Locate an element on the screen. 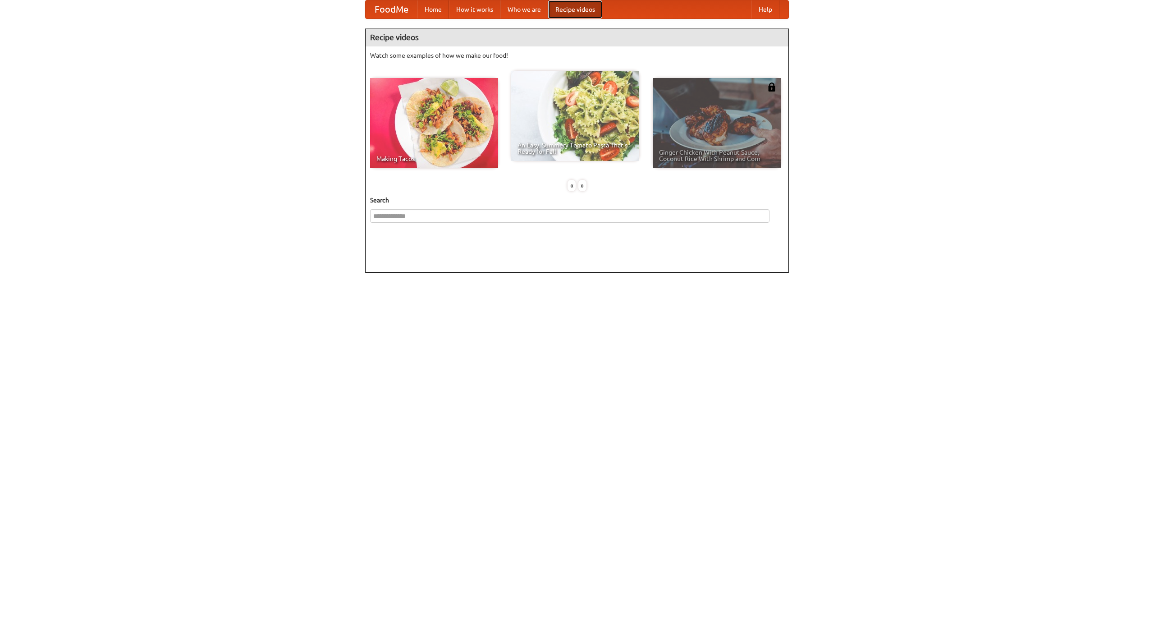 The width and height of the screenshot is (1154, 638). p: Watch some examples of how we make our food! is located at coordinates (577, 55).